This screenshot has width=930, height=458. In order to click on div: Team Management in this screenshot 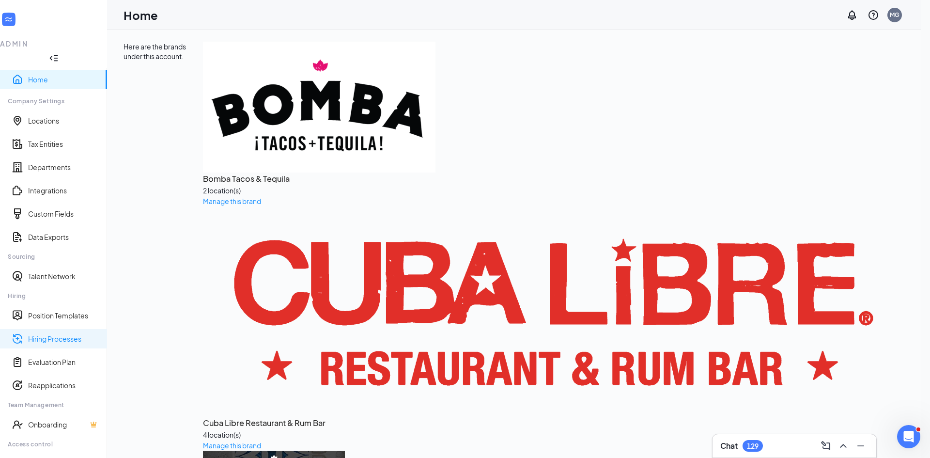, I will do `click(53, 405)`.